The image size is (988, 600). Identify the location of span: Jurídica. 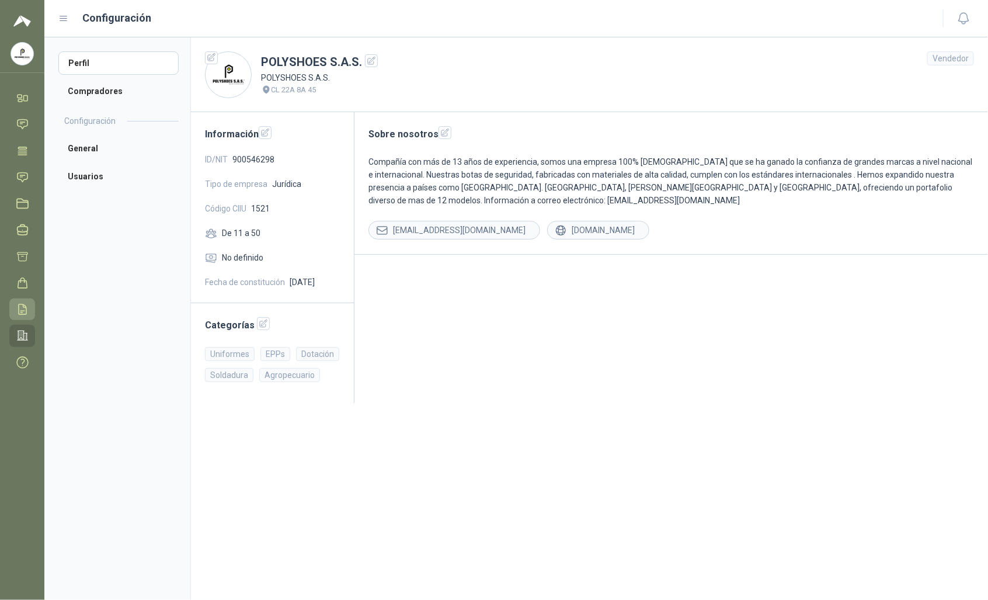
(287, 184).